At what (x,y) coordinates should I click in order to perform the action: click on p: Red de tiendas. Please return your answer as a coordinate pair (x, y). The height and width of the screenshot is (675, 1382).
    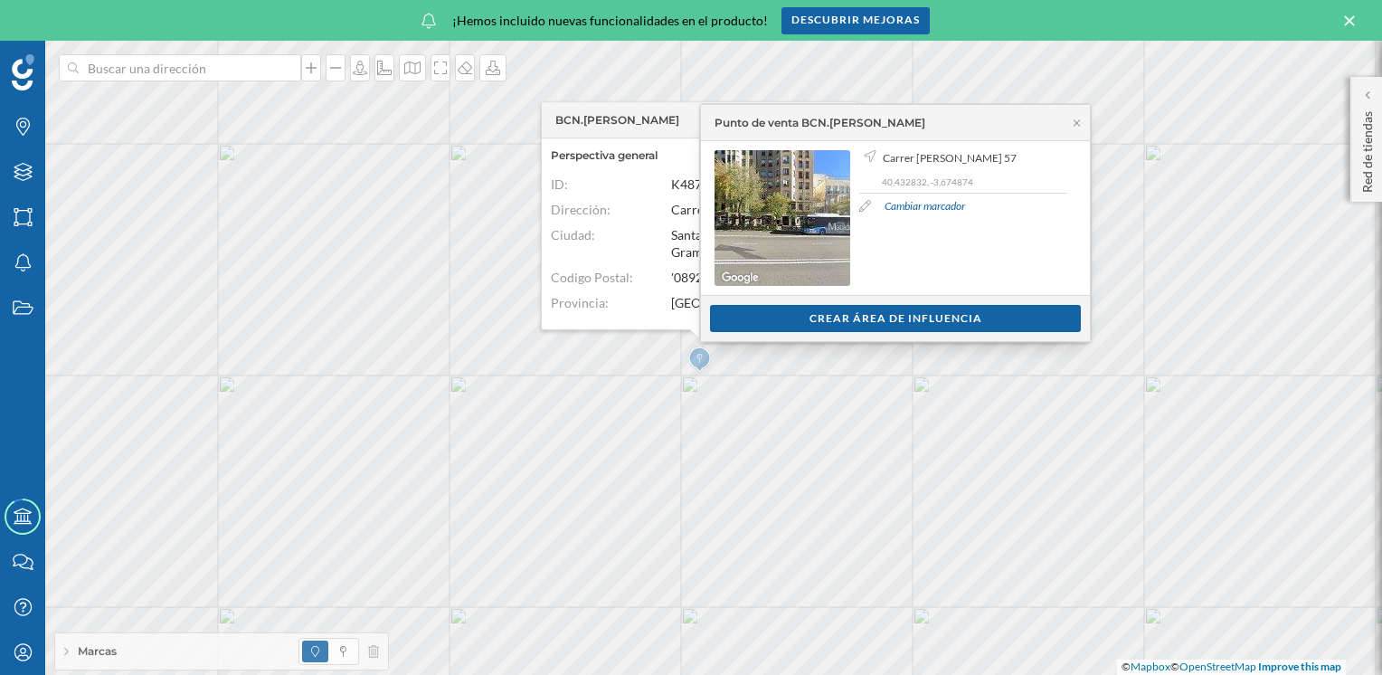
    Looking at the image, I should click on (1368, 148).